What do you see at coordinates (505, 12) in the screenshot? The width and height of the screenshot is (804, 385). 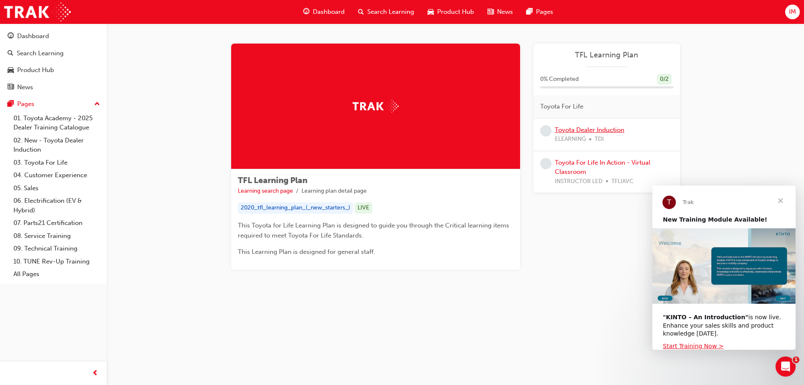 I see `span: News` at bounding box center [505, 12].